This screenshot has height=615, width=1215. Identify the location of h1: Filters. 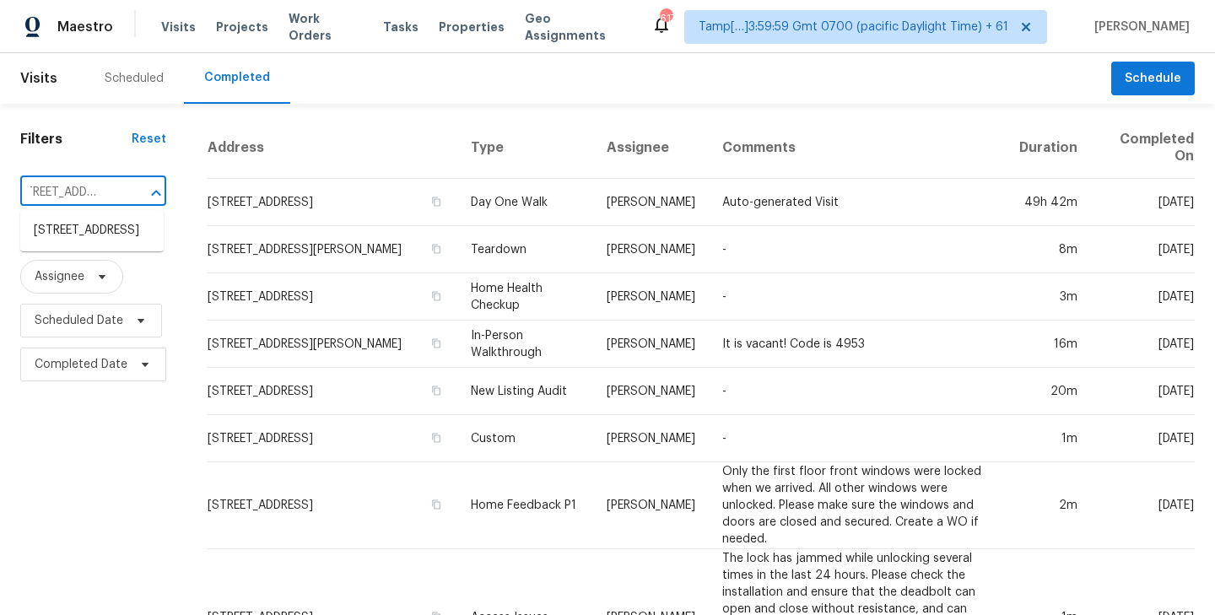
(76, 139).